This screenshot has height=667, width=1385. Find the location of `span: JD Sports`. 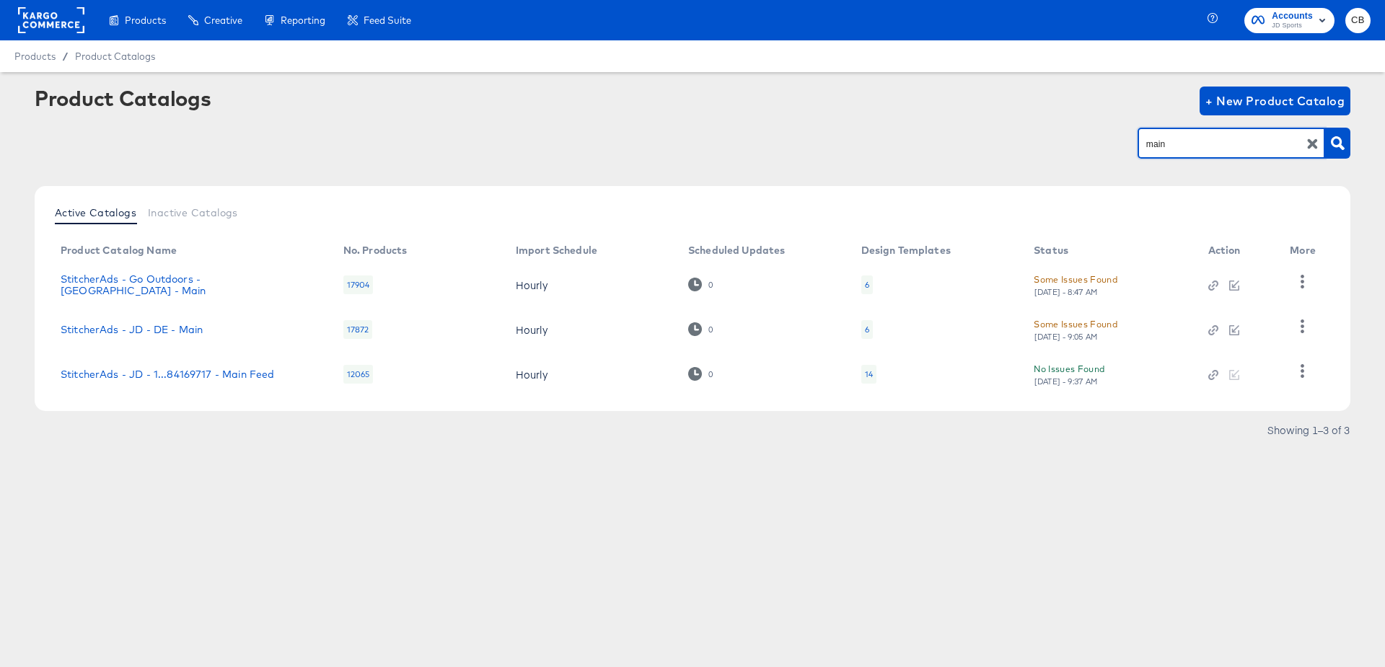

span: JD Sports is located at coordinates (1292, 26).